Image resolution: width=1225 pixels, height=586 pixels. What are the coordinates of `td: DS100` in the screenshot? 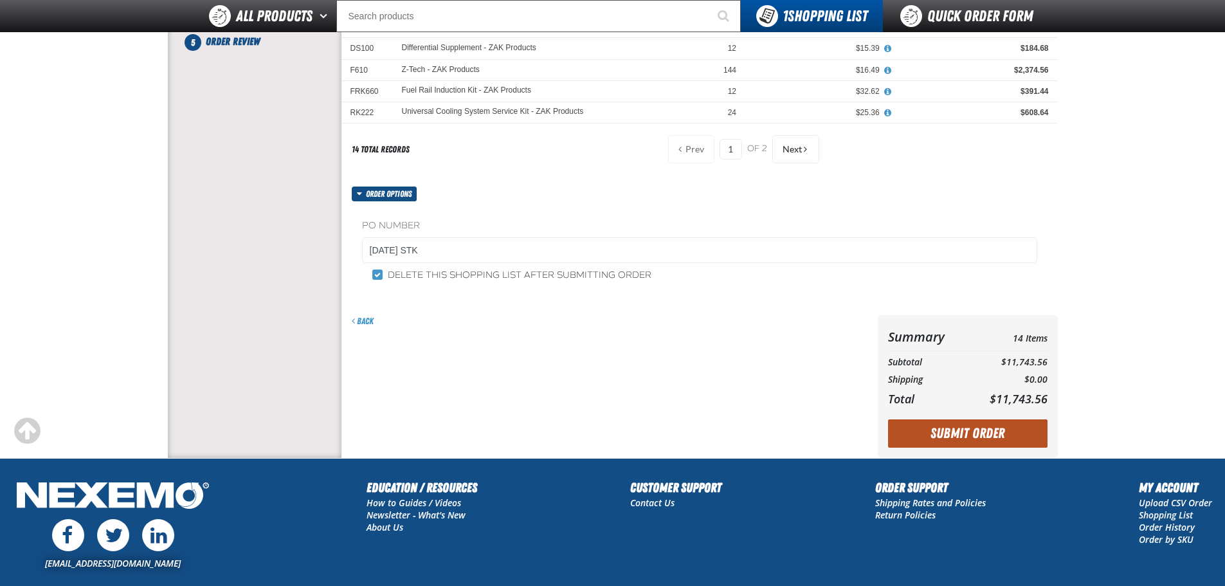 It's located at (367, 48).